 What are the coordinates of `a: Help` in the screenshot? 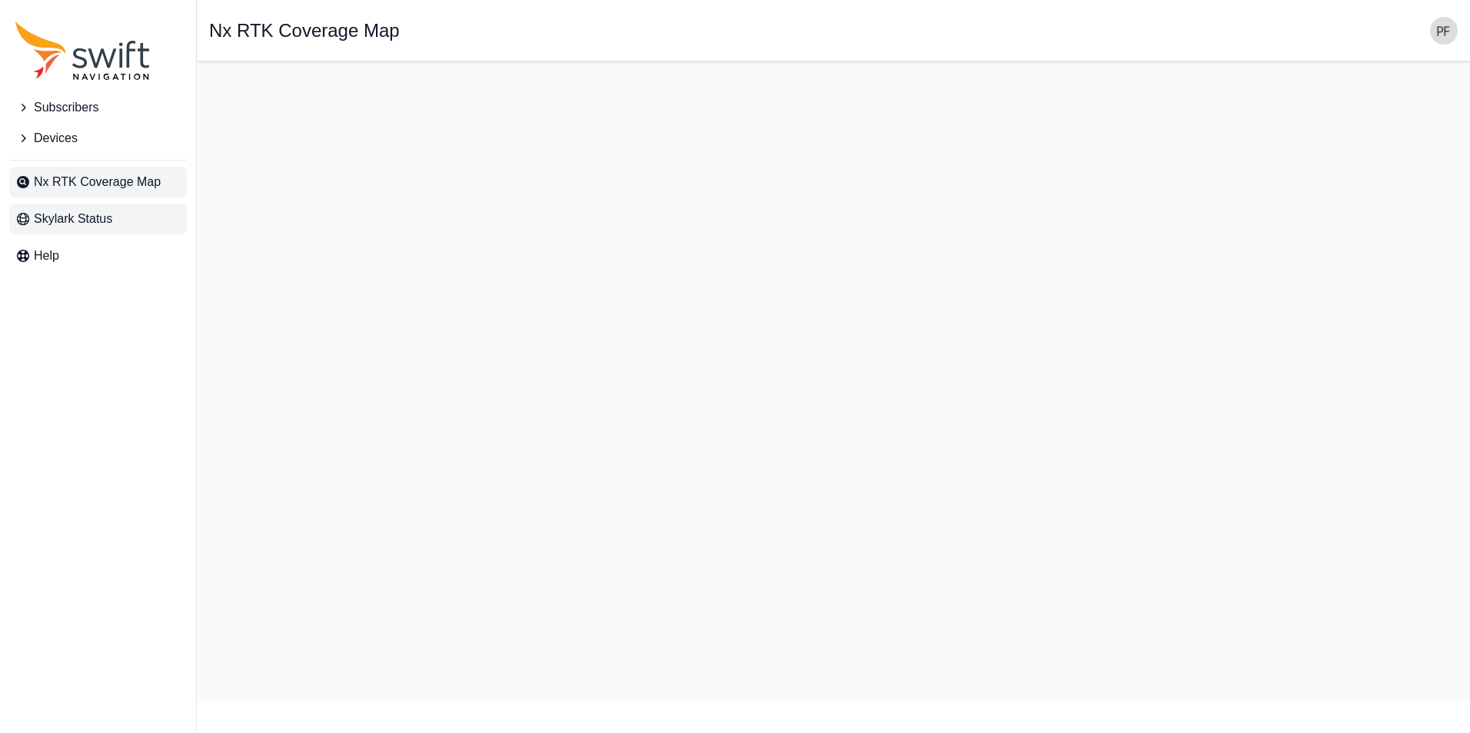 It's located at (98, 256).